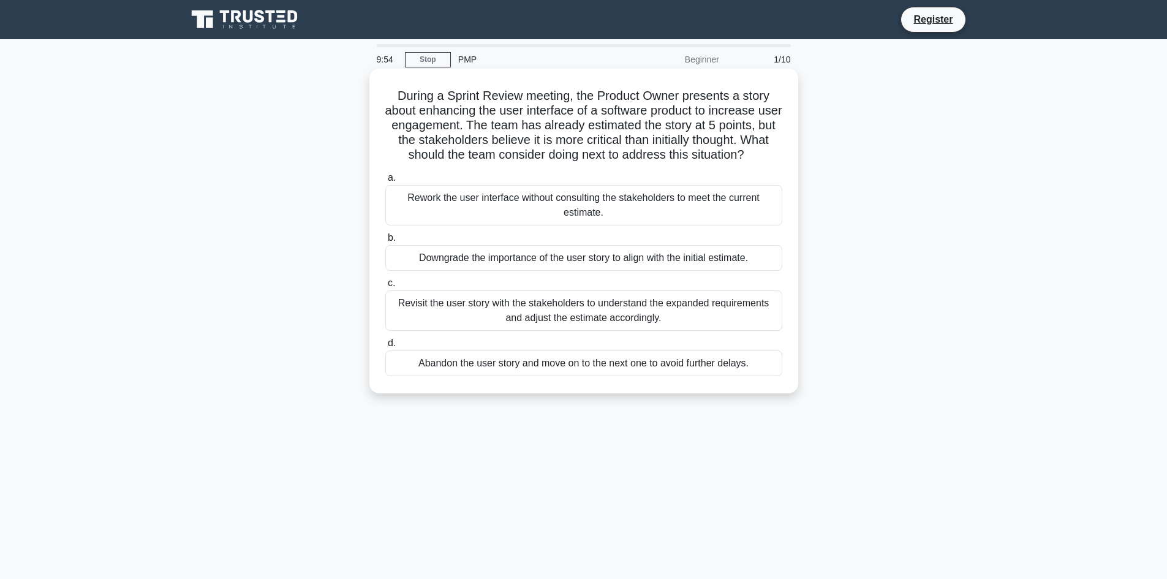  I want to click on a: Stop, so click(428, 59).